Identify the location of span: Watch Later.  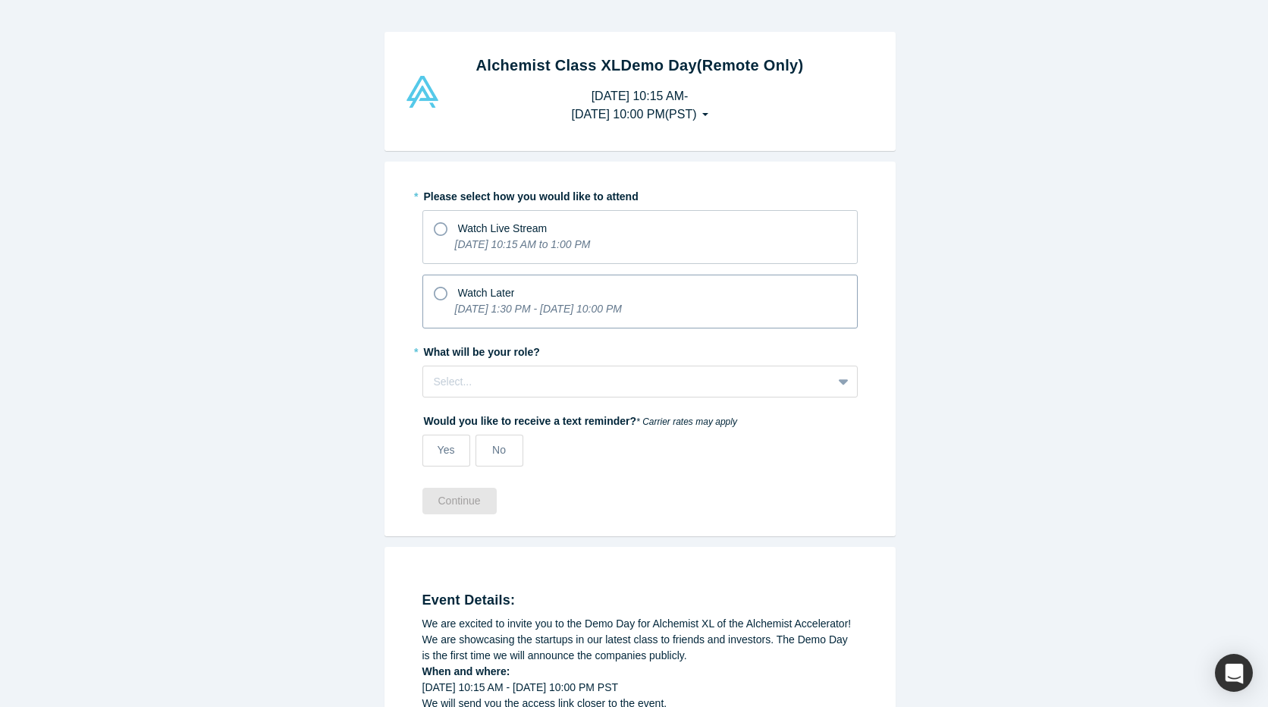
(486, 293).